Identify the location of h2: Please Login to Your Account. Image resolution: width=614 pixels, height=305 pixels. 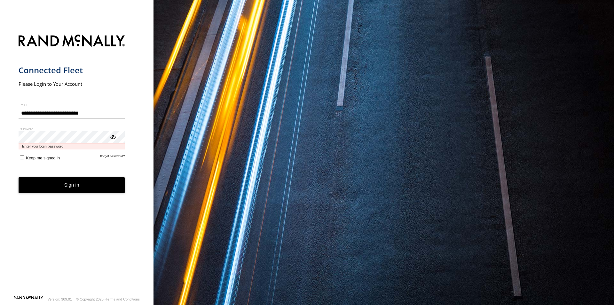
(72, 84).